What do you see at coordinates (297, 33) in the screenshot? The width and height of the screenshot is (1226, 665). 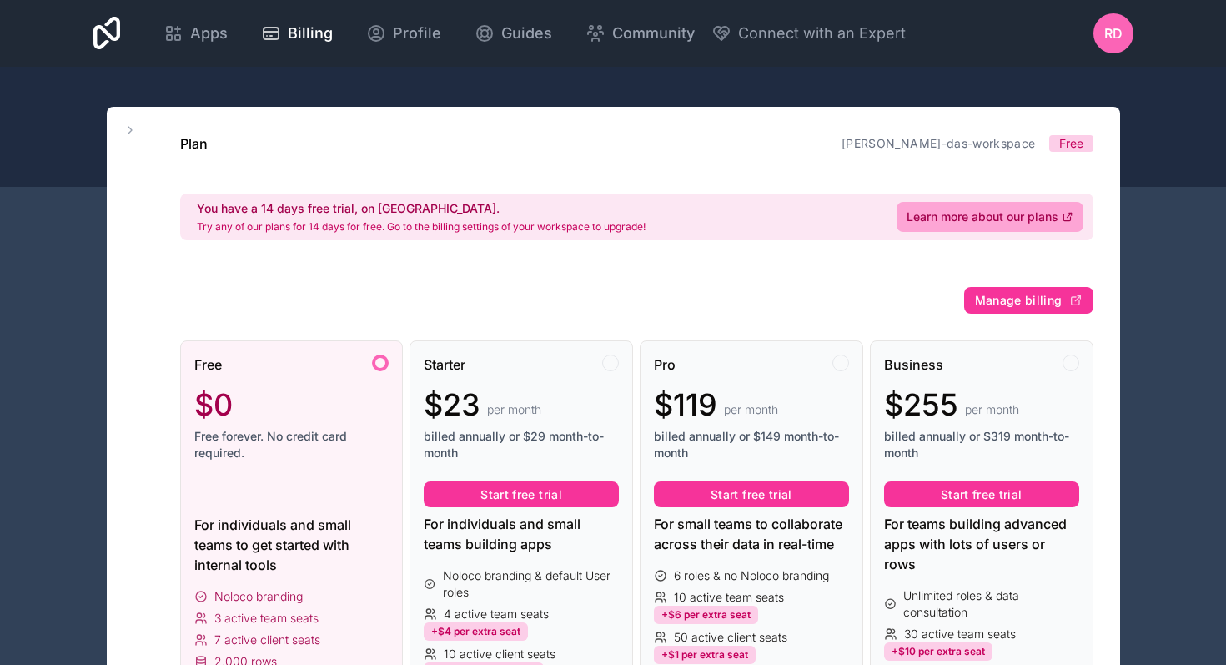 I see `a: Billing` at bounding box center [297, 33].